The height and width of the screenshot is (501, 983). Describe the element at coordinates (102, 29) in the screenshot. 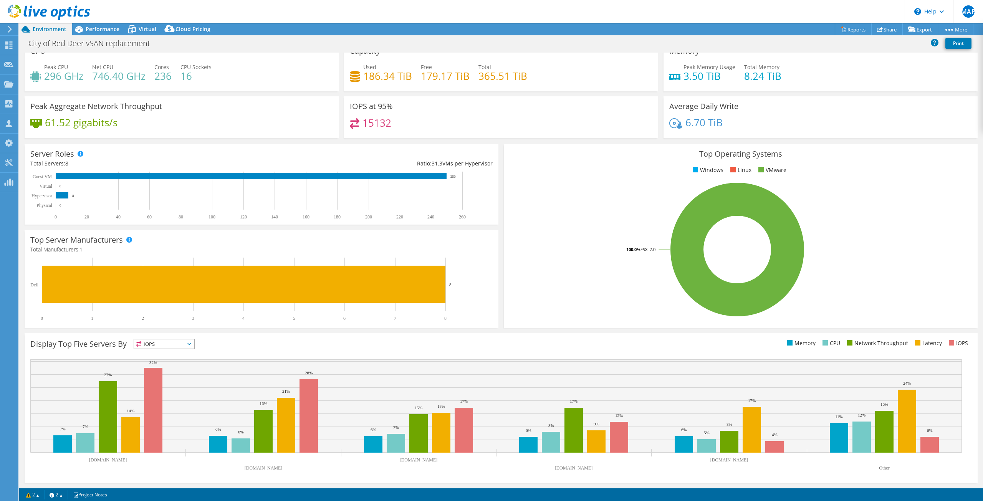

I see `span: Performance` at that location.